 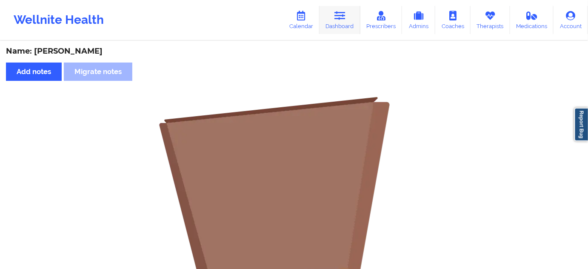 What do you see at coordinates (34, 72) in the screenshot?
I see `button: Add notes` at bounding box center [34, 72].